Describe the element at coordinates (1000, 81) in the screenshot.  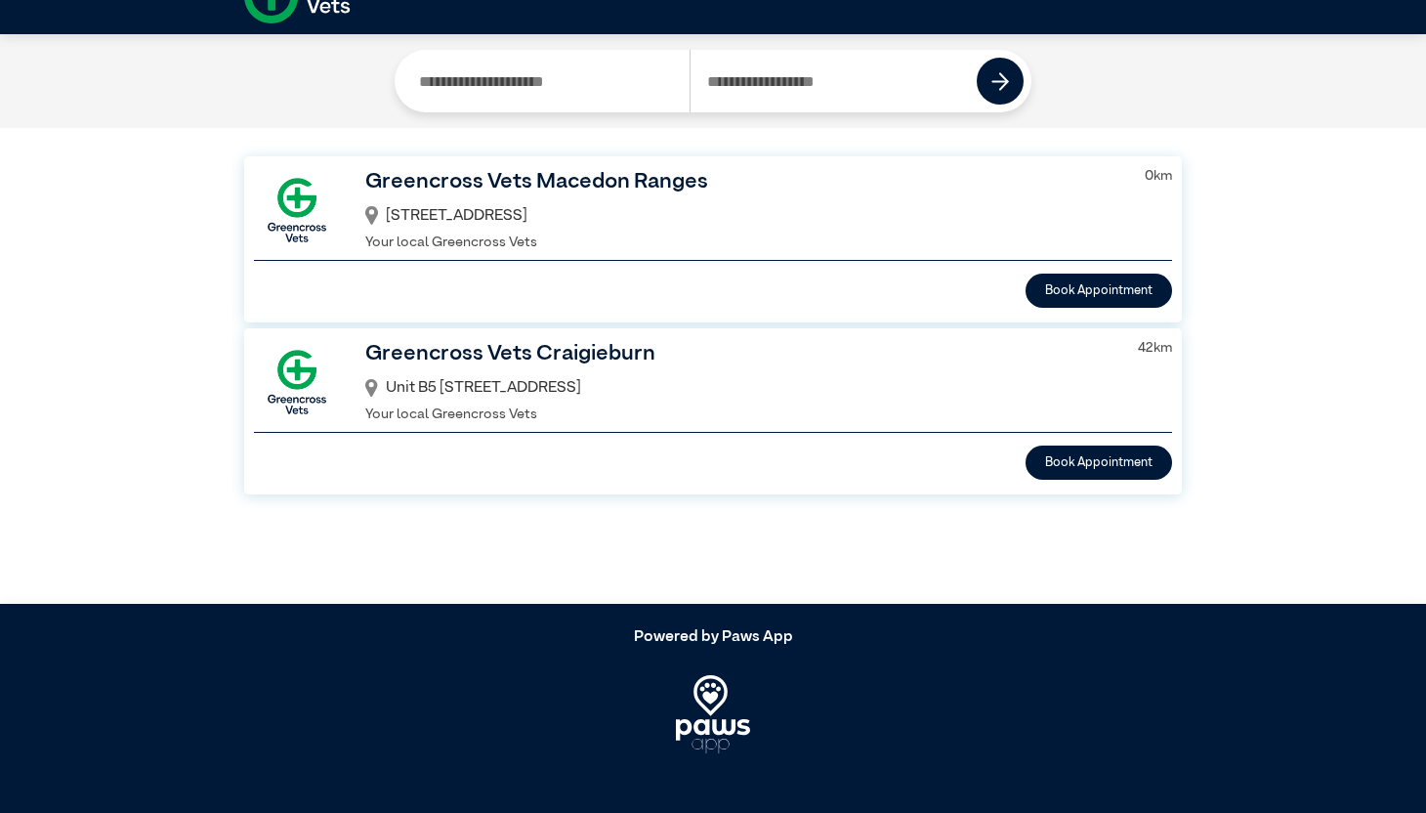
I see `img: icon-right` at that location.